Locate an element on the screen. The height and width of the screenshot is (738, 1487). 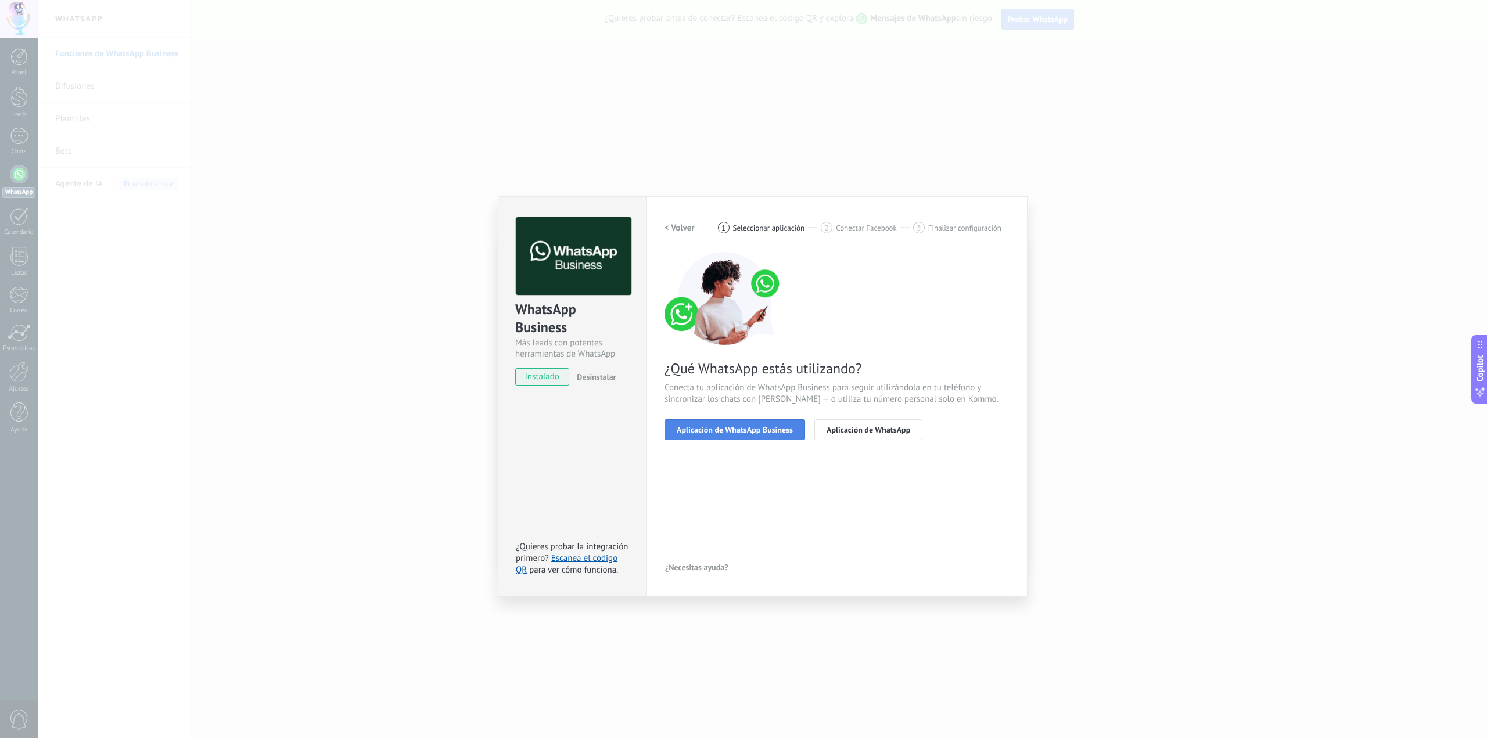
h2: < Volver is located at coordinates (680, 228).